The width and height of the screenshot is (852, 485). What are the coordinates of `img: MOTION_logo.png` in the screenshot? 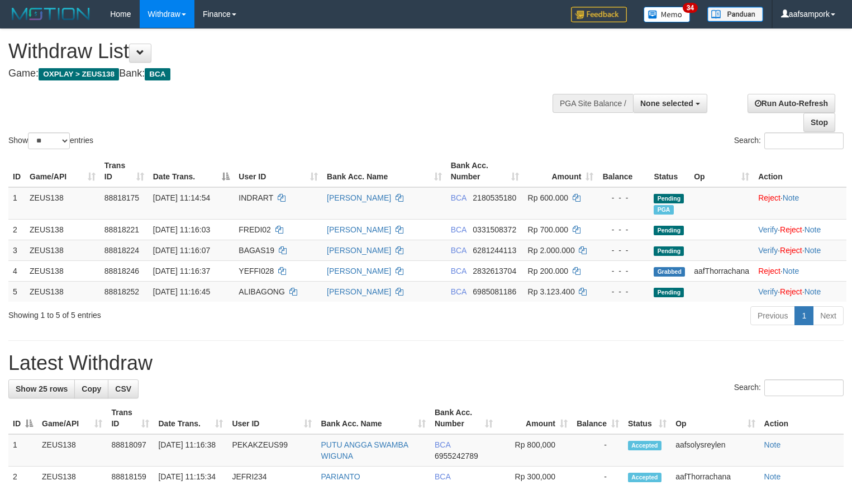 It's located at (51, 14).